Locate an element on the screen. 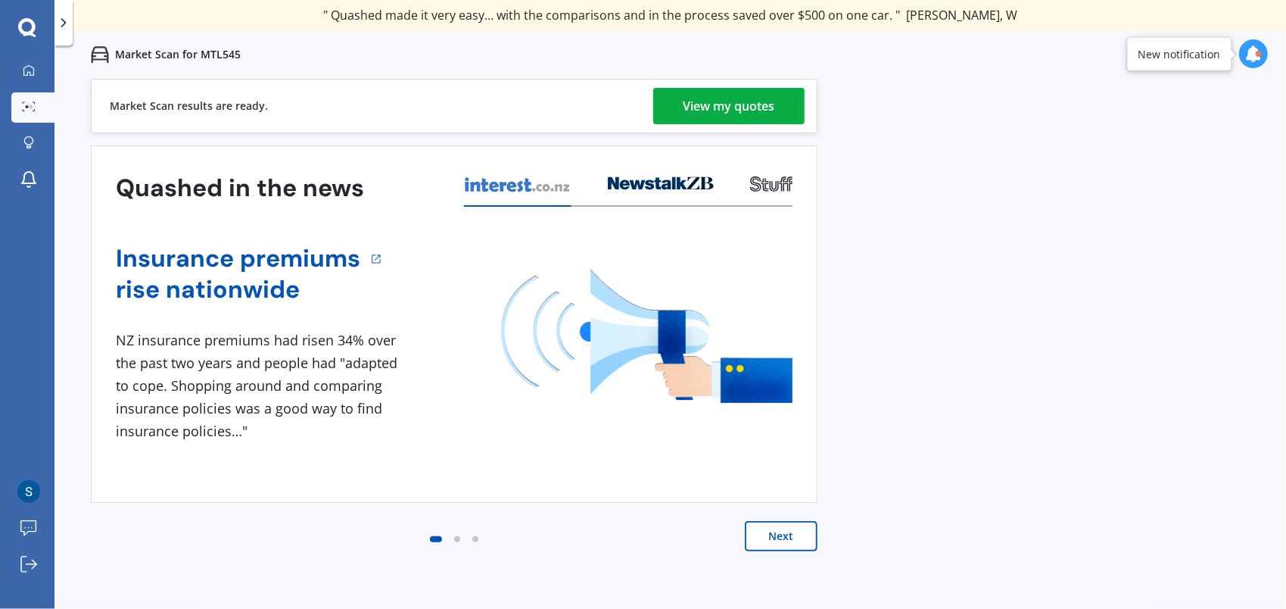 This screenshot has height=609, width=1286. img: media image is located at coordinates (647, 335).